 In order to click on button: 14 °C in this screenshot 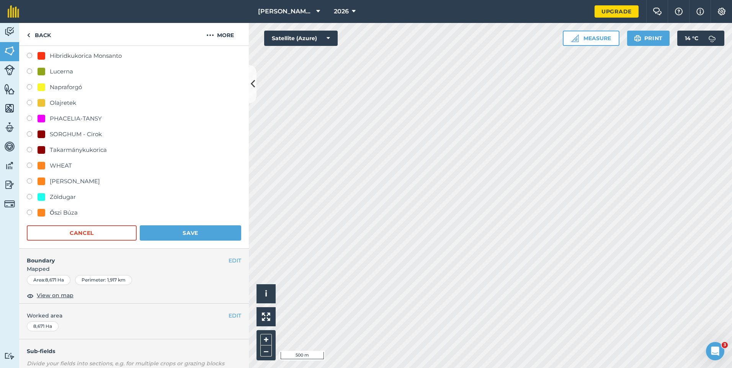, I will do `click(701, 38)`.